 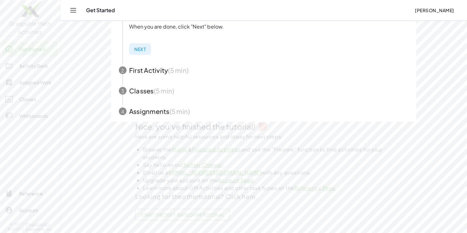 What do you see at coordinates (183, 215) in the screenshot?
I see `span: Start the Text-based GM Tutorial` at bounding box center [183, 215].